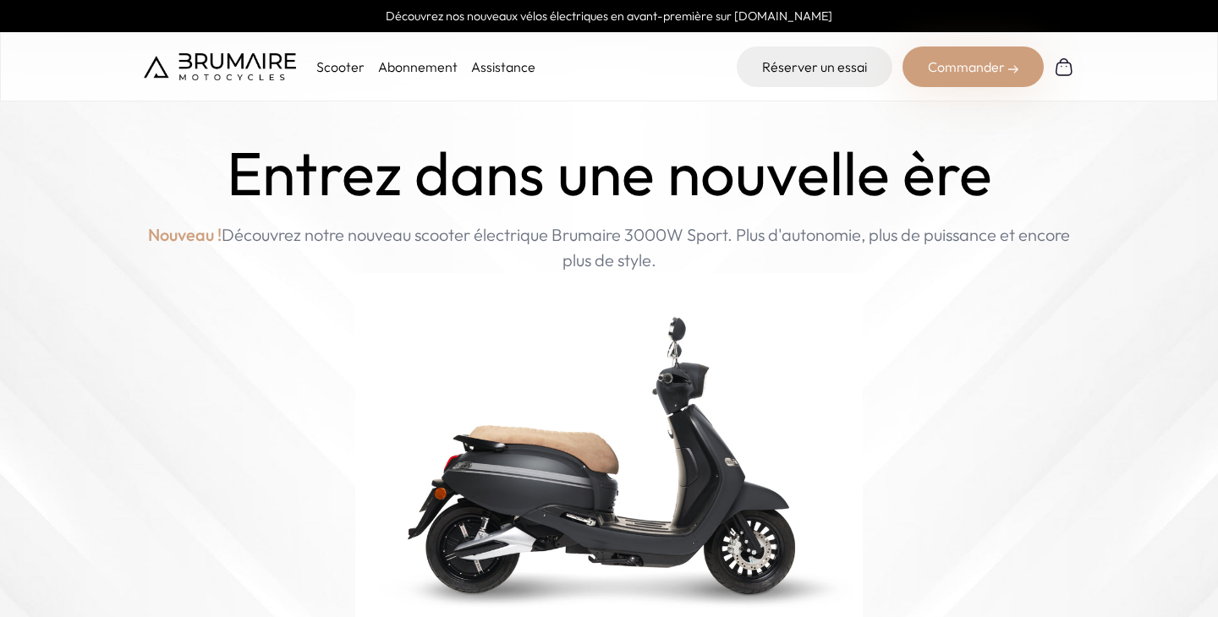  I want to click on img: right-arrow-2.png, so click(1013, 69).